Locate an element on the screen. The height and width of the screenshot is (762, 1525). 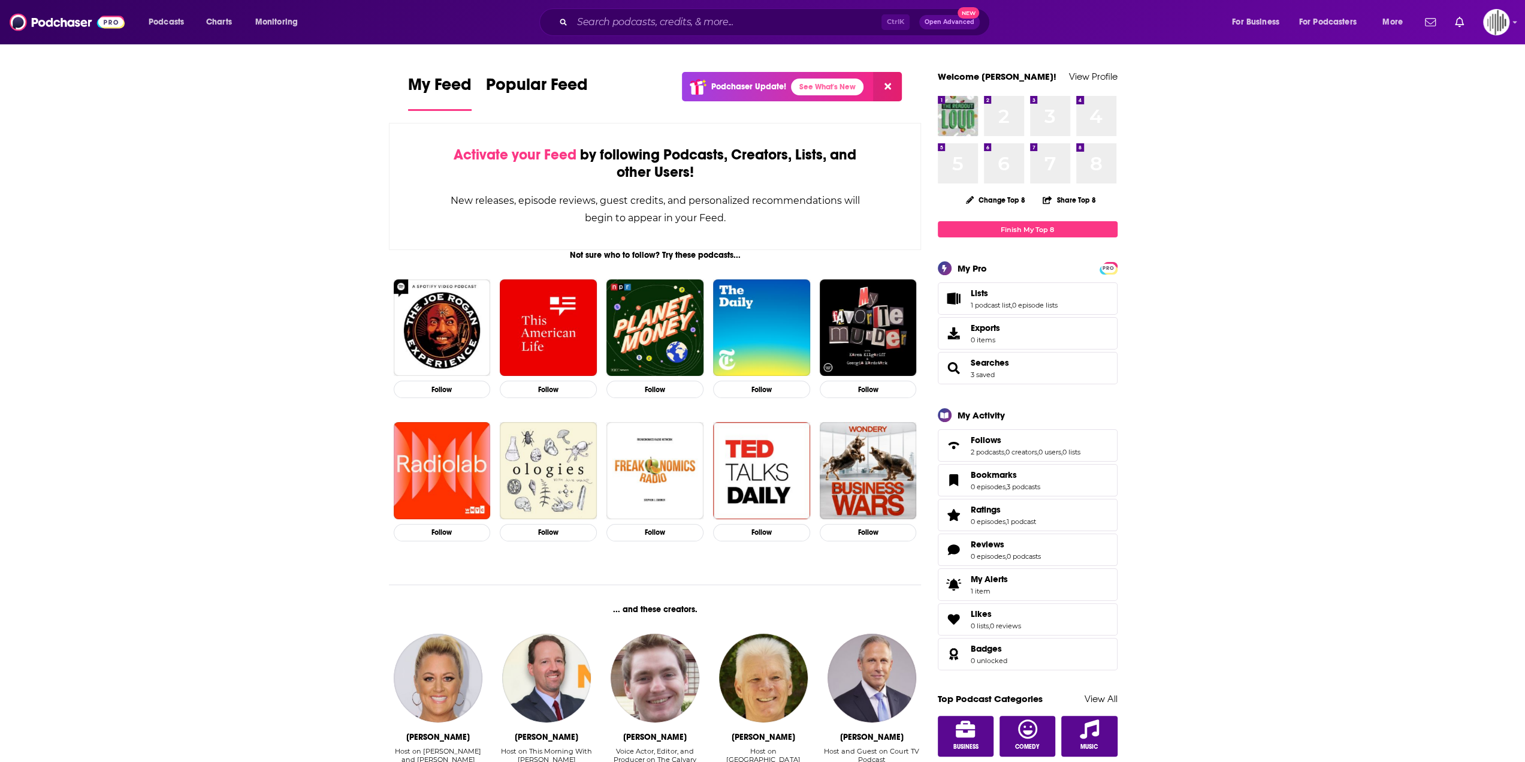
button: Open AdvancedNew is located at coordinates (949, 22).